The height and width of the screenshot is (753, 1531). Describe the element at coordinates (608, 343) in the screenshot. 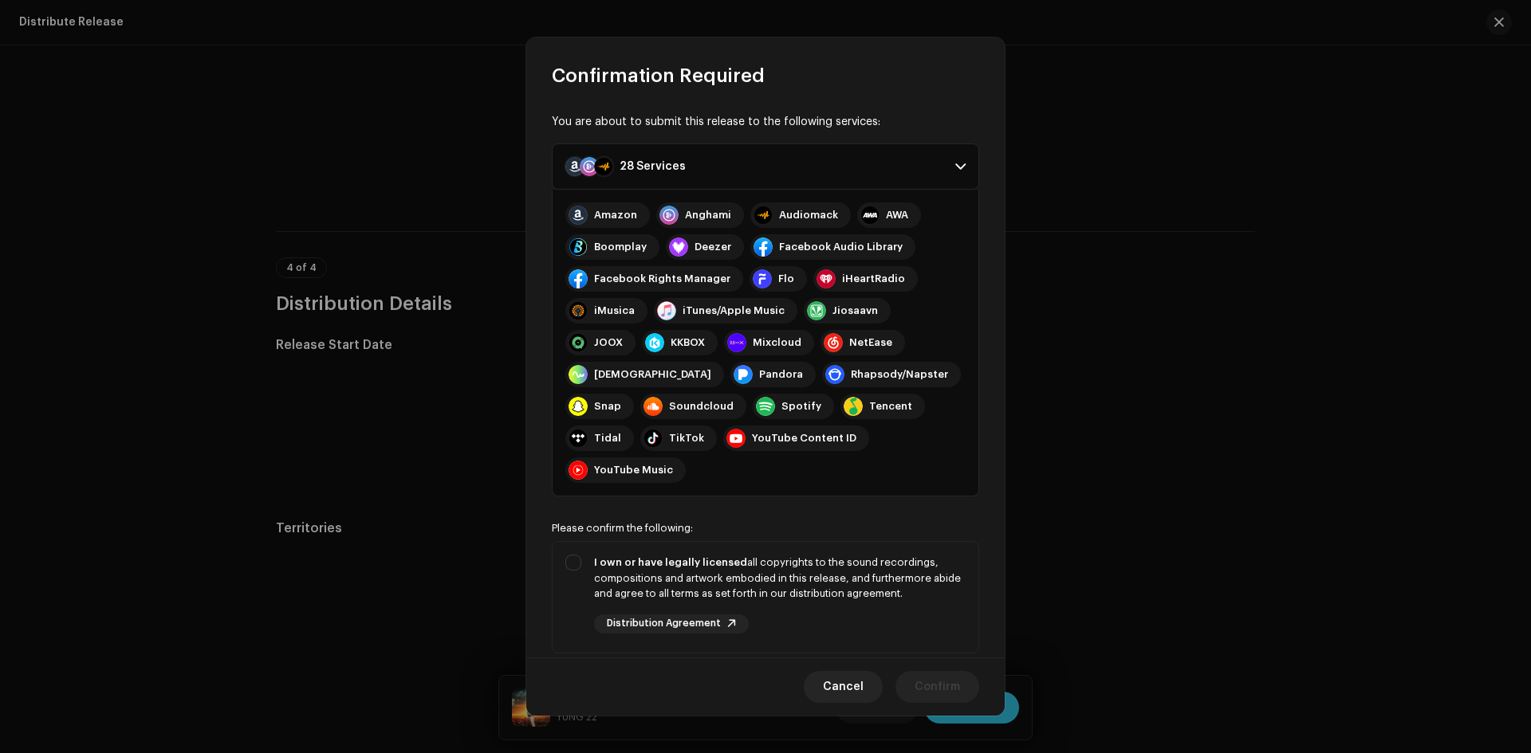

I see `div: JOOX` at that location.